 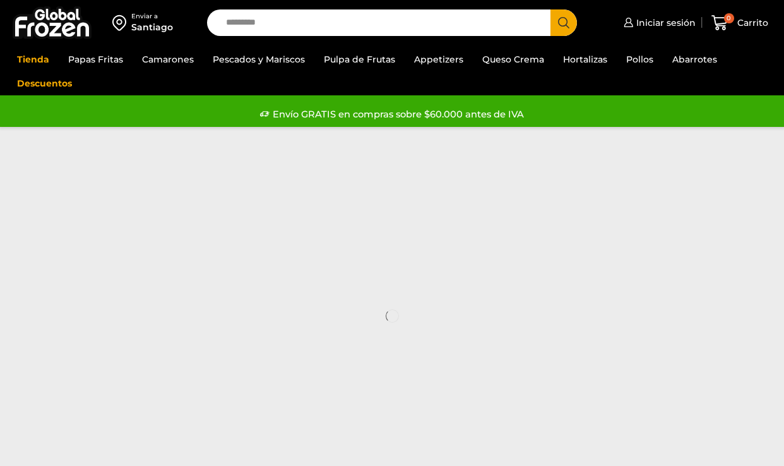 What do you see at coordinates (664, 23) in the screenshot?
I see `span: Iniciar sesión` at bounding box center [664, 23].